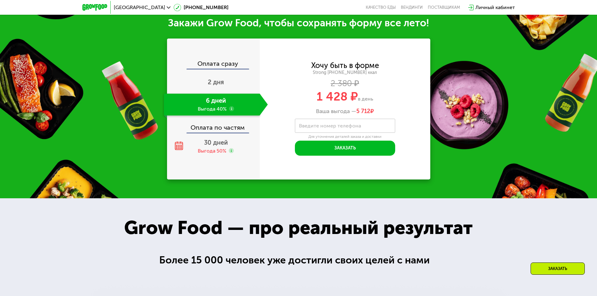 The width and height of the screenshot is (597, 296). Describe the element at coordinates (212, 151) in the screenshot. I see `div: Выгода 50%` at that location.